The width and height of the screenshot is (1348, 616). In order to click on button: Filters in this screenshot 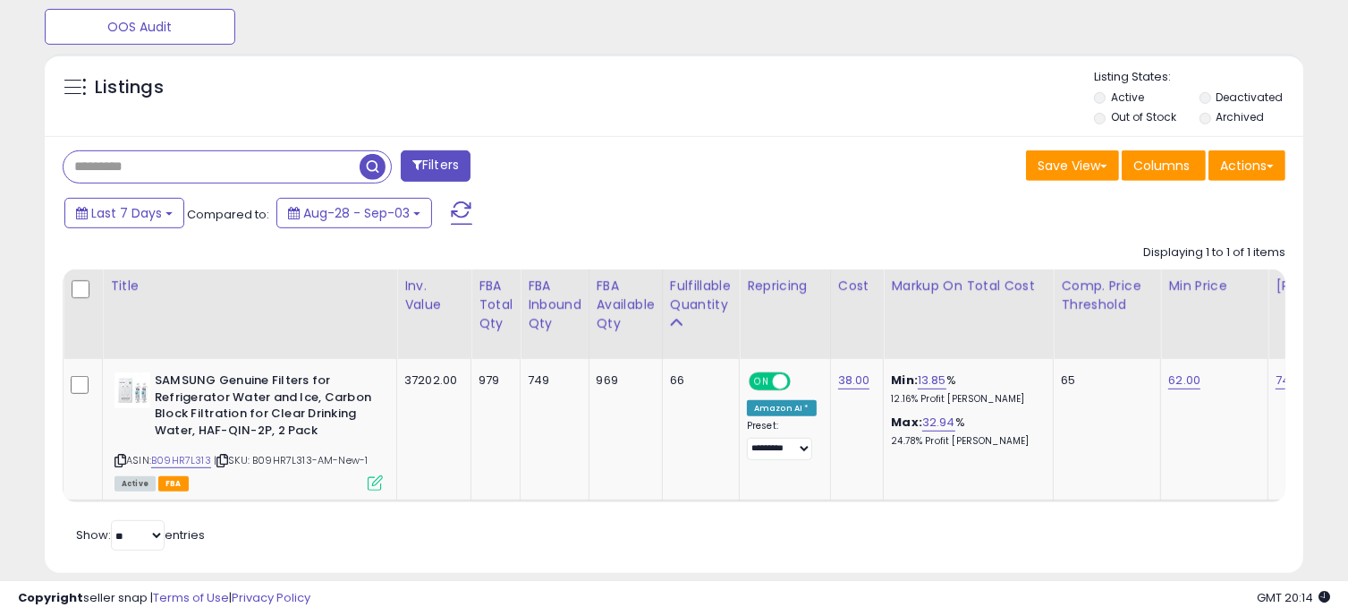, I will do `click(436, 166)`.